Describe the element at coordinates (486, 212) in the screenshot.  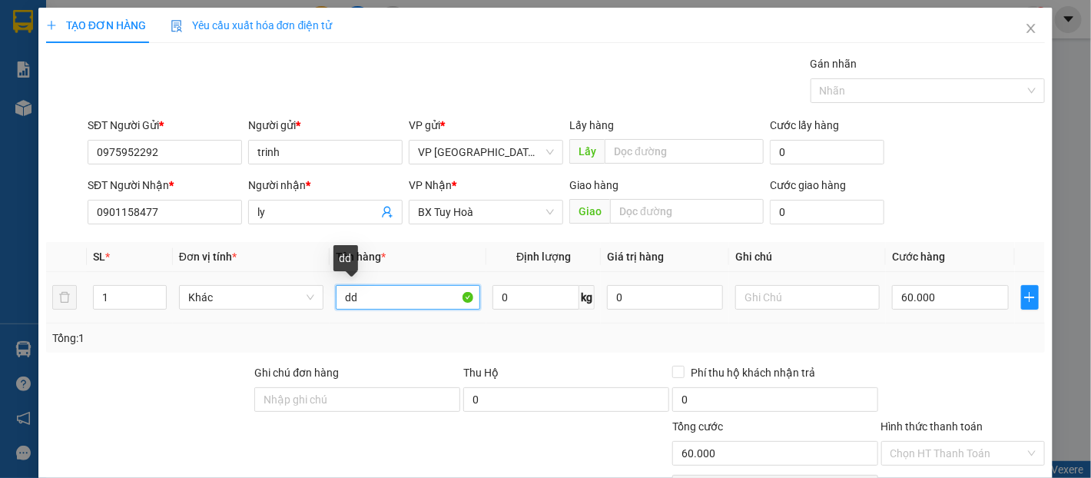
I see `span: BX Tuy Hoà` at that location.